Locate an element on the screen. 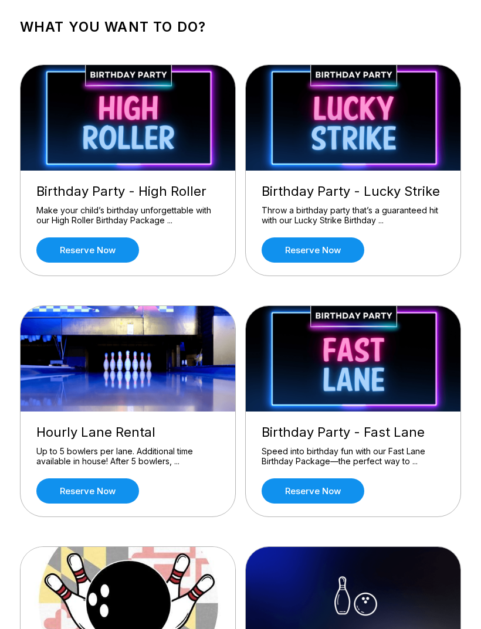 The image size is (481, 629). img: Birthday Party - Fast Lane is located at coordinates (353, 359).